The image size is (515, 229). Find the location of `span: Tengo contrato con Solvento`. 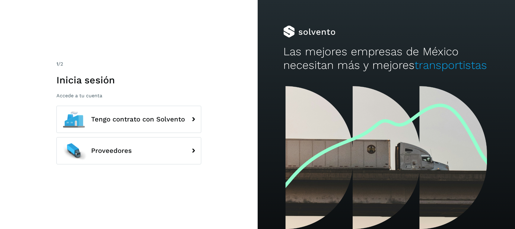

span: Tengo contrato con Solvento is located at coordinates (138, 119).